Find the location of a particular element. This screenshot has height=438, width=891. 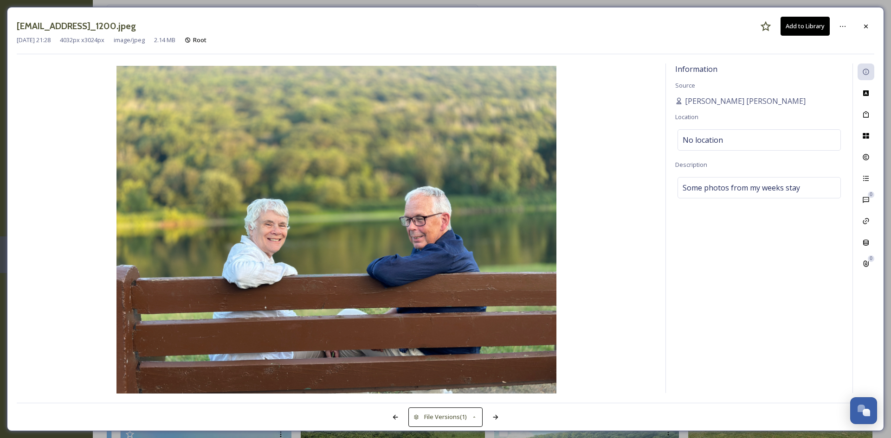

span: 4032 px x 3024 px is located at coordinates (82, 40).